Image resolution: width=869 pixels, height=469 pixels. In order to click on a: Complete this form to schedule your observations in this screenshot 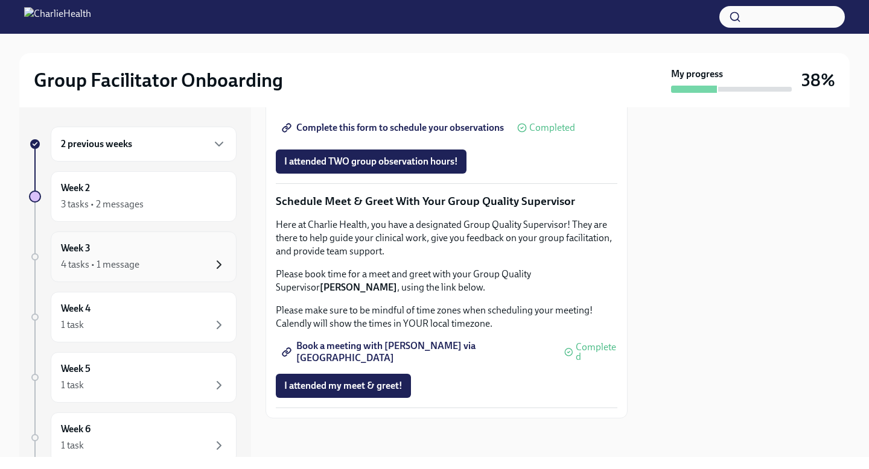, I will do `click(394, 128)`.